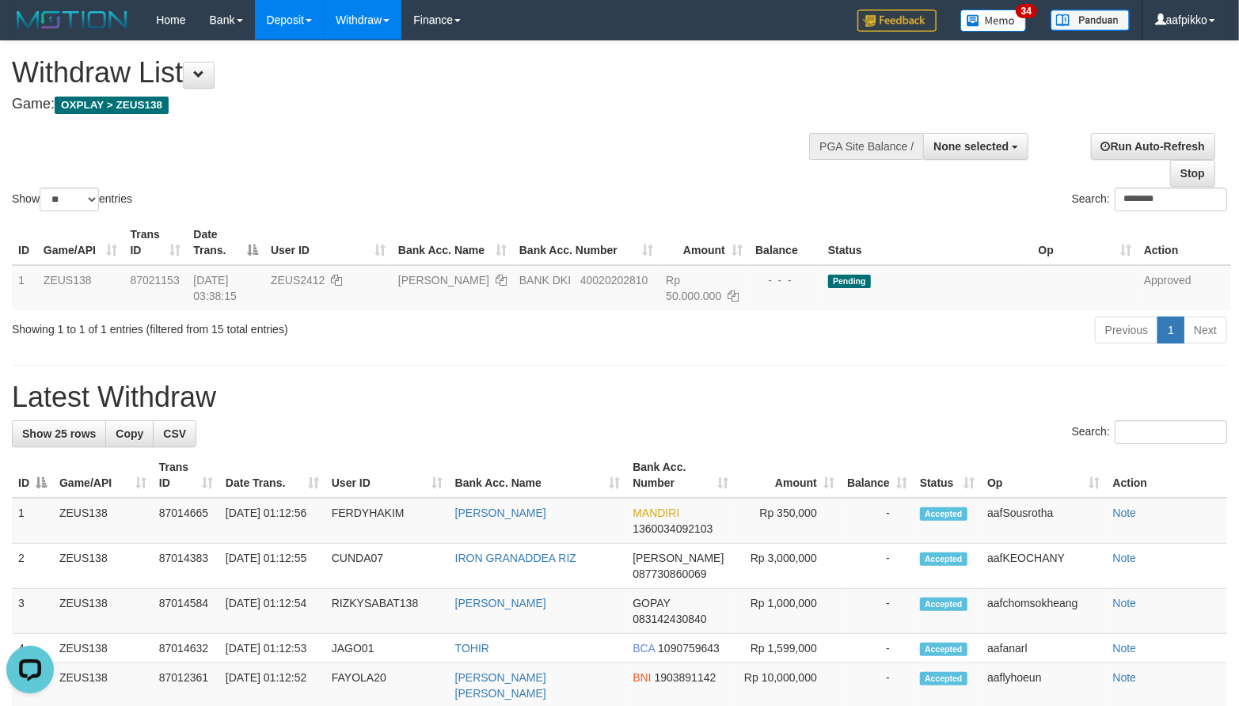 The width and height of the screenshot is (1239, 706). I want to click on td: 87014383, so click(186, 566).